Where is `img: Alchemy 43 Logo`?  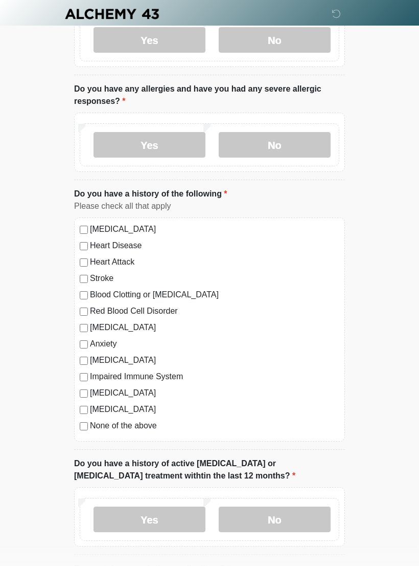
img: Alchemy 43 Logo is located at coordinates (112, 14).